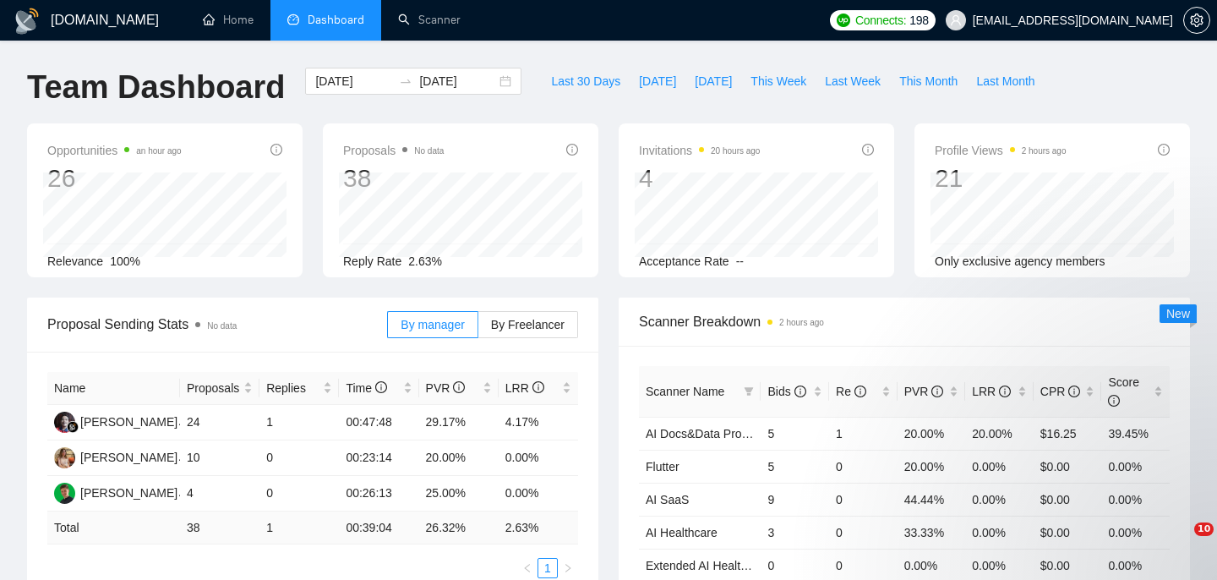 The width and height of the screenshot is (1217, 580). I want to click on td: 00:39:04, so click(379, 527).